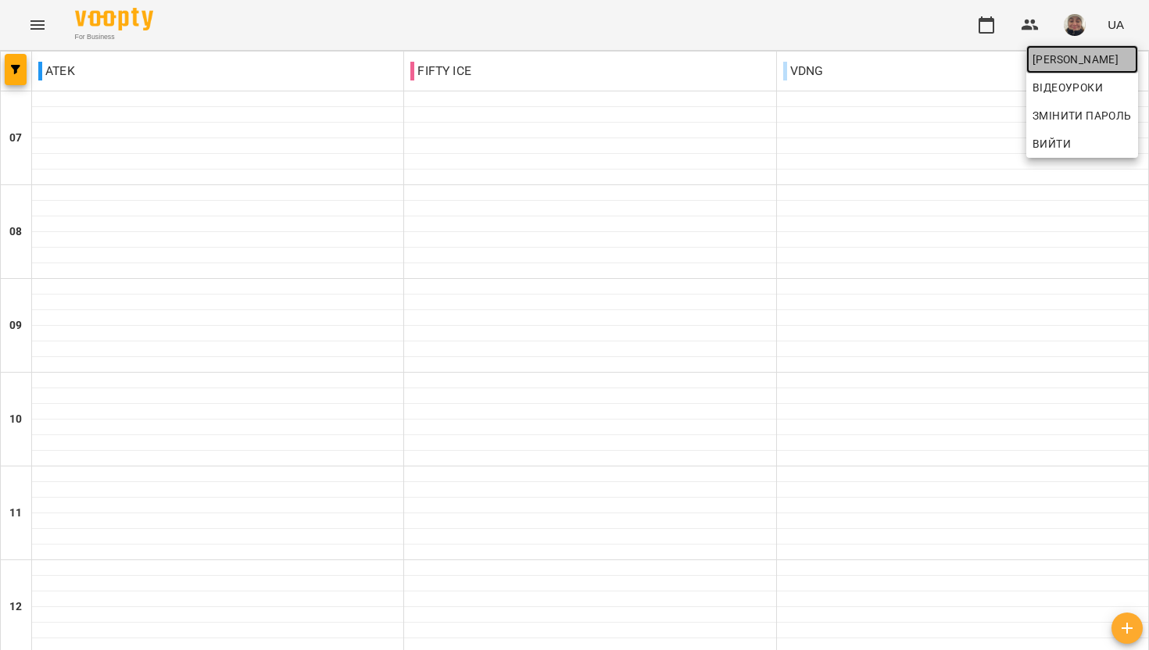  Describe the element at coordinates (1067, 88) in the screenshot. I see `a: Відеоуроки` at that location.